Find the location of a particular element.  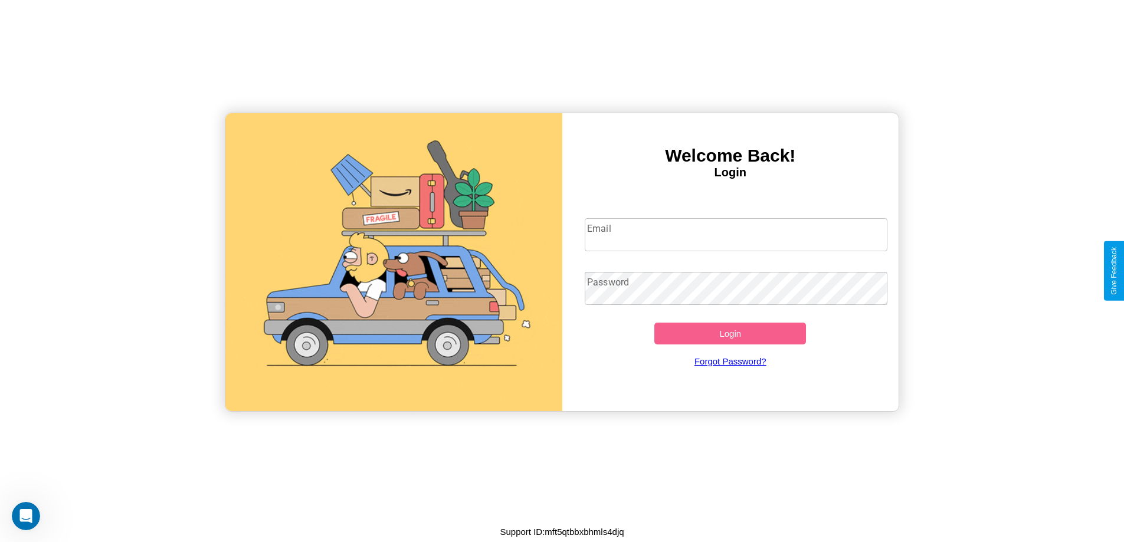

img: gif is located at coordinates (394, 262).